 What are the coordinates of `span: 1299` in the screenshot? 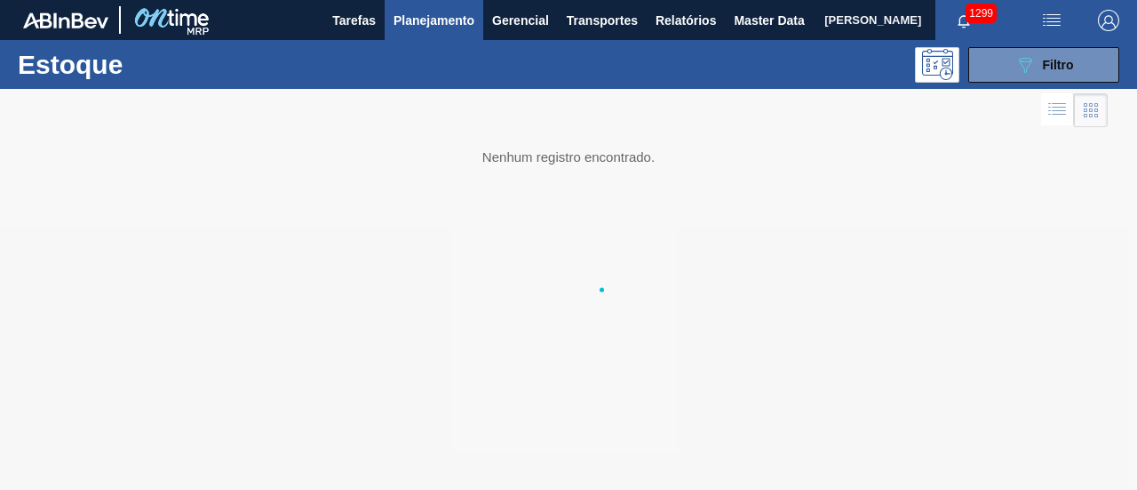 It's located at (981, 13).